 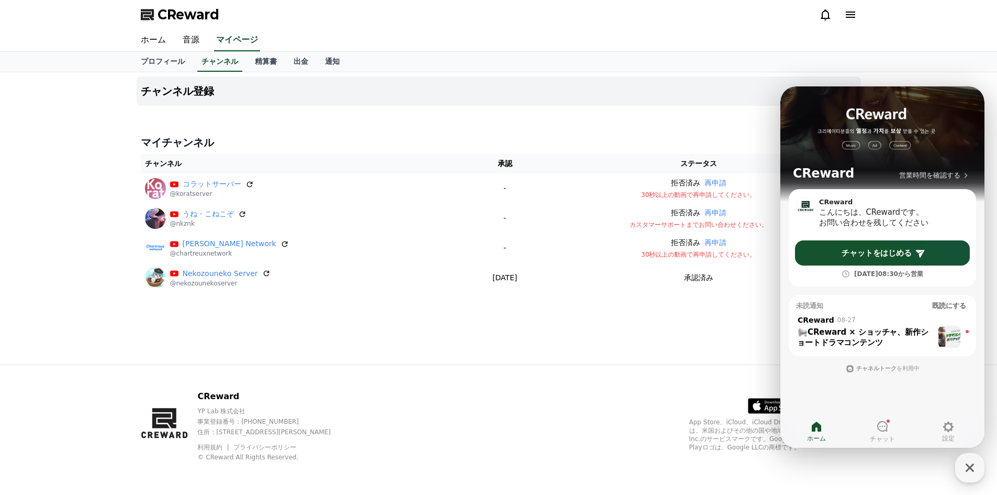 I want to click on span: 既読にする, so click(x=169, y=219).